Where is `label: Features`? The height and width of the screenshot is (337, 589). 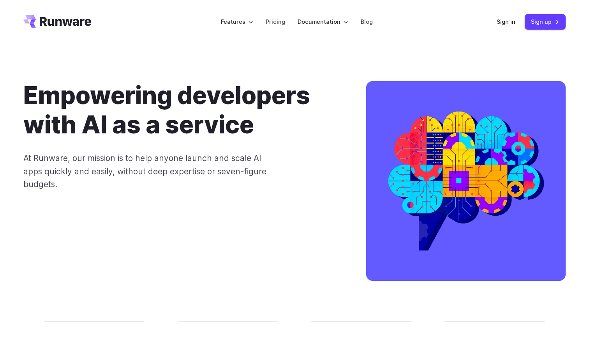 label: Features is located at coordinates (237, 21).